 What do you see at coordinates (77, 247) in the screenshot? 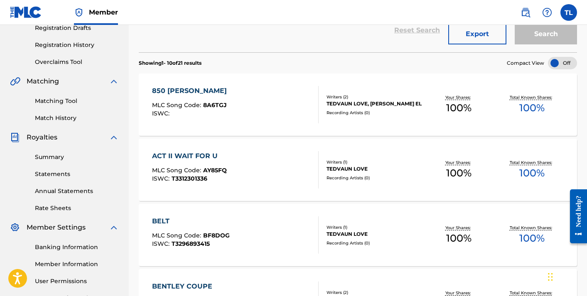
I see `a: Banking Information` at bounding box center [77, 247].